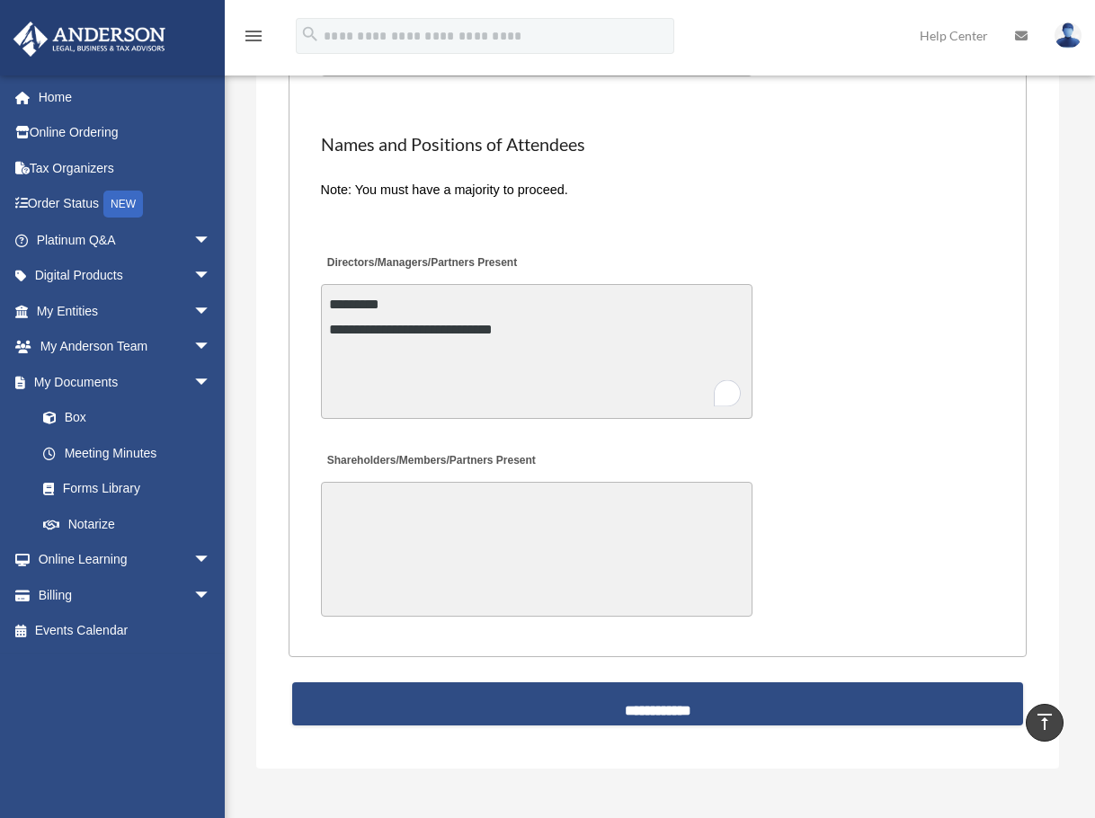  Describe the element at coordinates (253, 36) in the screenshot. I see `i: menu` at that location.